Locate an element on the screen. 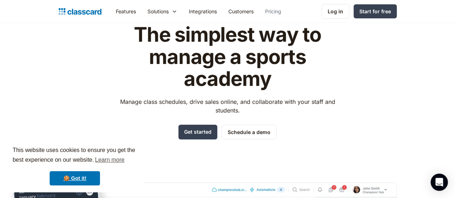 The width and height of the screenshot is (455, 198). a: Get started is located at coordinates (198, 132).